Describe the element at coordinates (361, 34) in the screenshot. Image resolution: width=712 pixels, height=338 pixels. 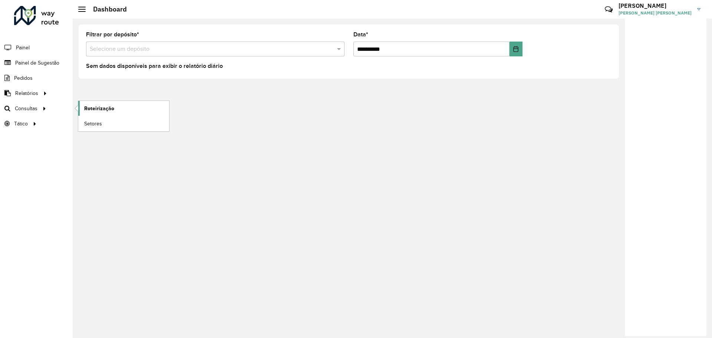
I see `label: Data` at that location.